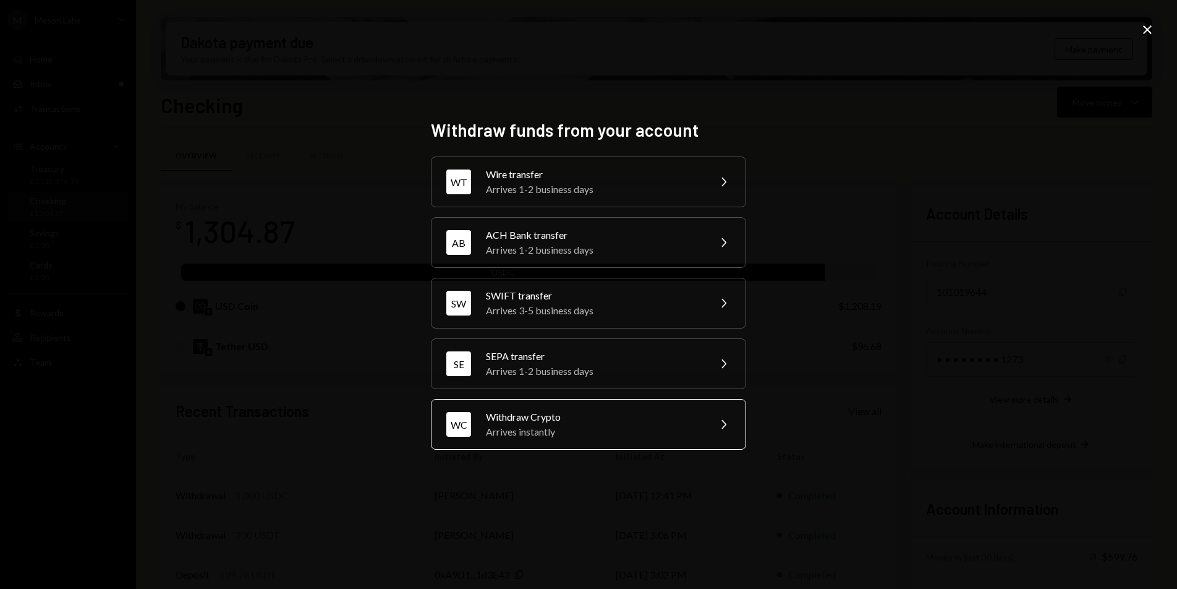  What do you see at coordinates (594, 417) in the screenshot?
I see `div: Withdraw Crypto` at bounding box center [594, 417].